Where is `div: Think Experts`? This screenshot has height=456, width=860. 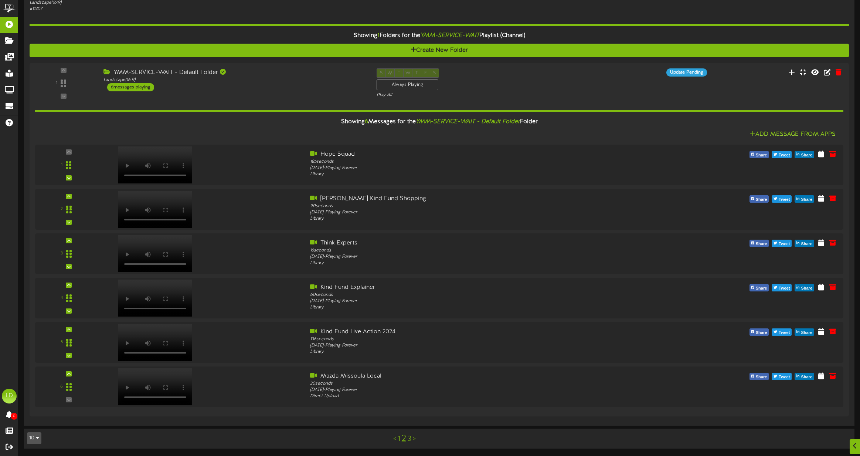
div: Think Experts is located at coordinates (473, 243).